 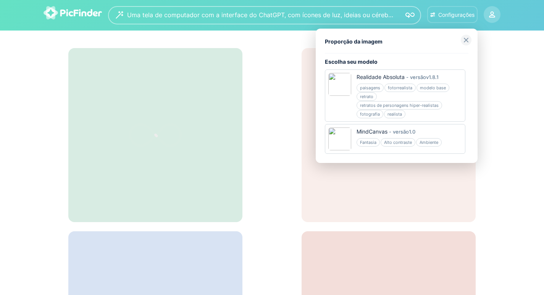 I want to click on font: paisagens, so click(x=370, y=88).